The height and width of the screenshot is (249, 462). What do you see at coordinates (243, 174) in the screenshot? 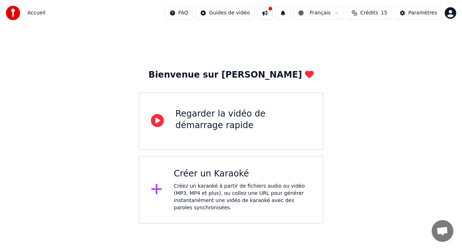
I see `div: Créer un Karaoké` at bounding box center [243, 174].